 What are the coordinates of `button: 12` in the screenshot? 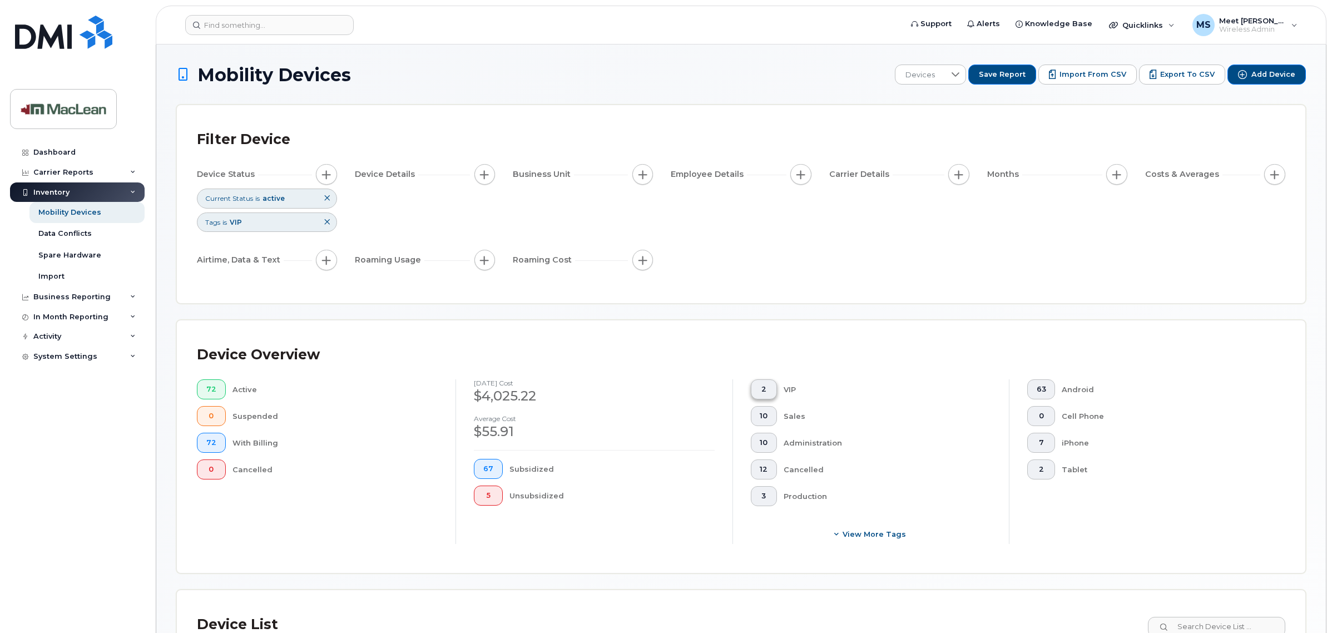 It's located at (764, 469).